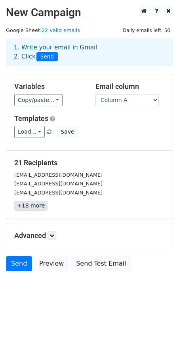  What do you see at coordinates (31, 118) in the screenshot?
I see `a: Templates` at bounding box center [31, 118].